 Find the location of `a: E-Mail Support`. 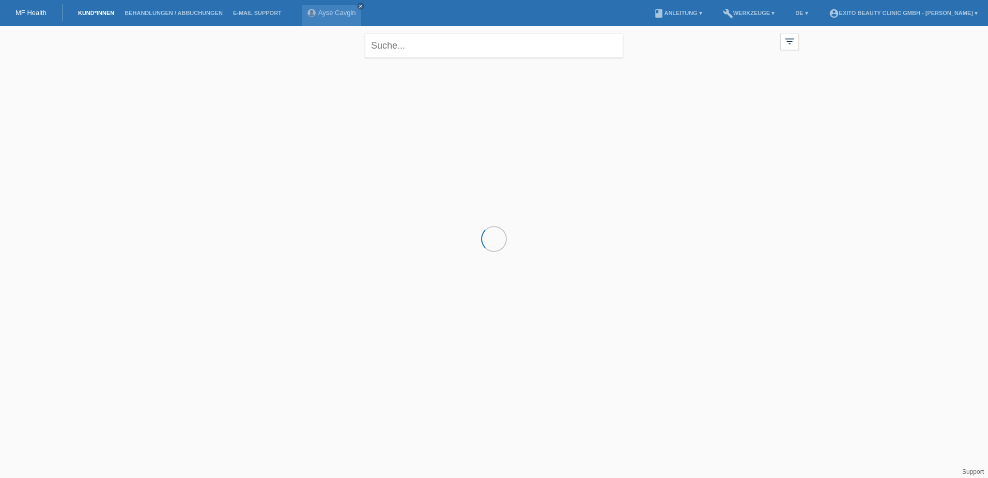

a: E-Mail Support is located at coordinates (257, 13).